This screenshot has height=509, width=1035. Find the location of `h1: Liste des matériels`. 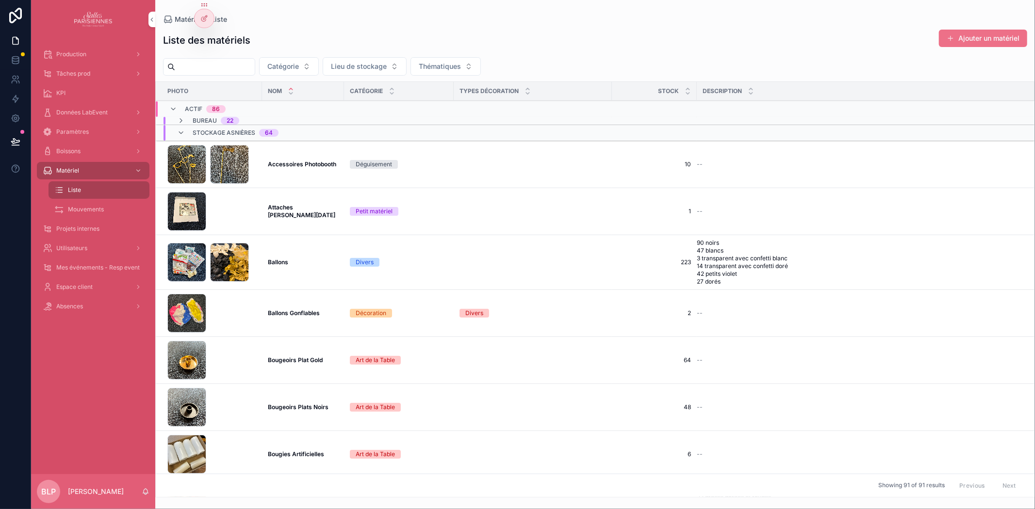

h1: Liste des matériels is located at coordinates (207, 40).